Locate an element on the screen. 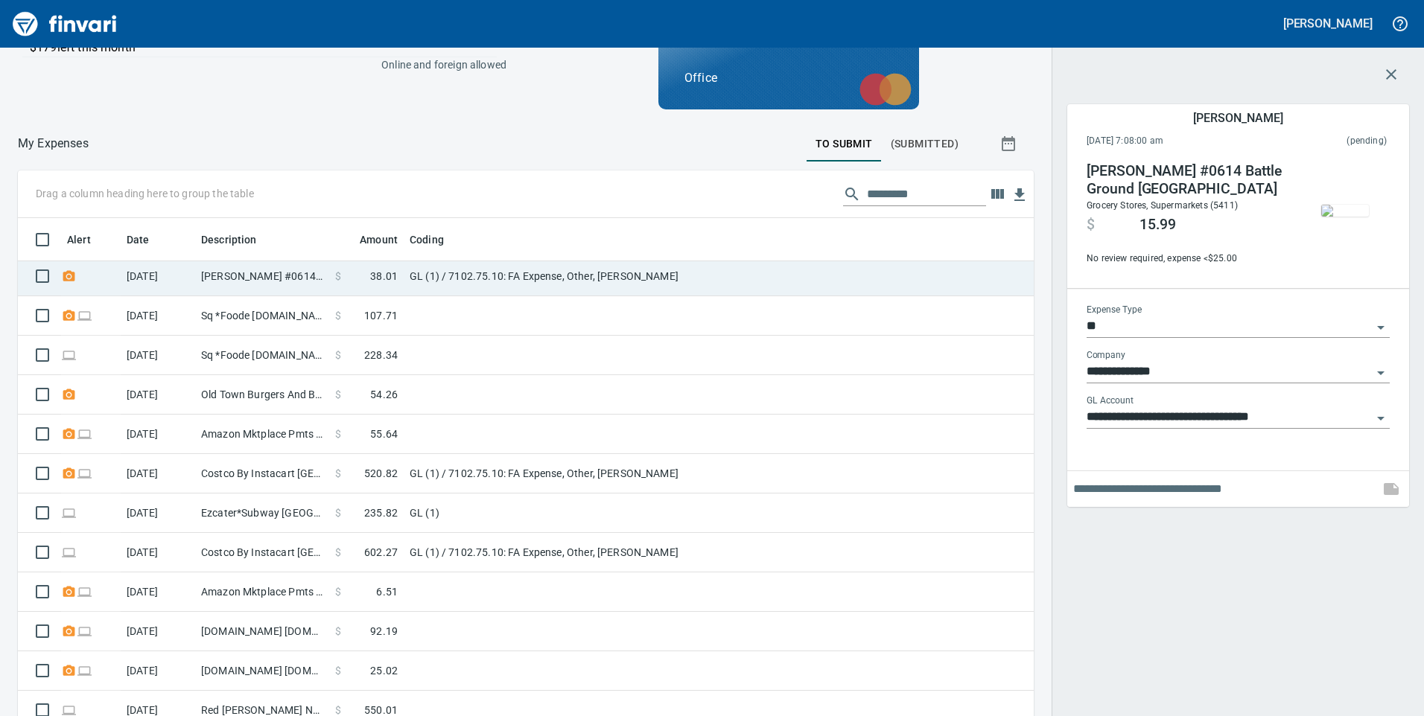 This screenshot has width=1424, height=716. button: Download Table is located at coordinates (1019, 195).